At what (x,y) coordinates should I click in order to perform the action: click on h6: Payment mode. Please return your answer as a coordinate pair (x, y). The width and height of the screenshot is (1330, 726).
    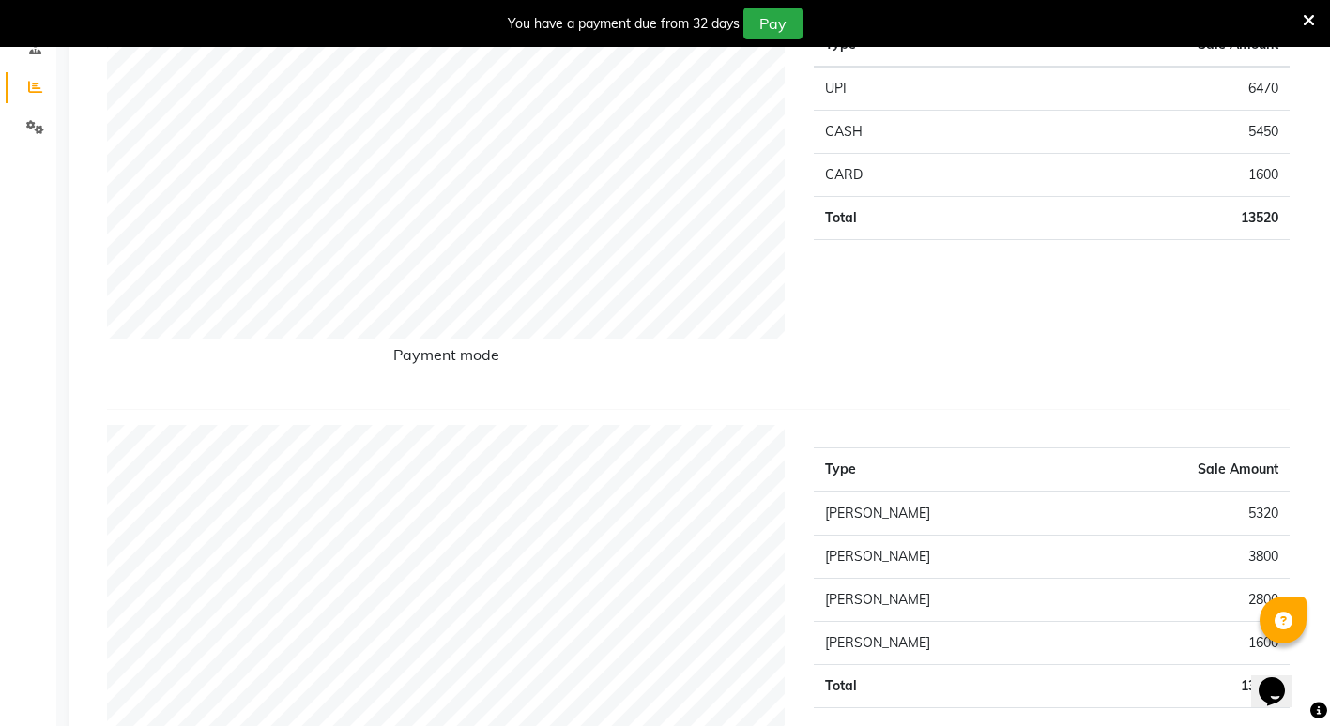
    Looking at the image, I should click on (446, 359).